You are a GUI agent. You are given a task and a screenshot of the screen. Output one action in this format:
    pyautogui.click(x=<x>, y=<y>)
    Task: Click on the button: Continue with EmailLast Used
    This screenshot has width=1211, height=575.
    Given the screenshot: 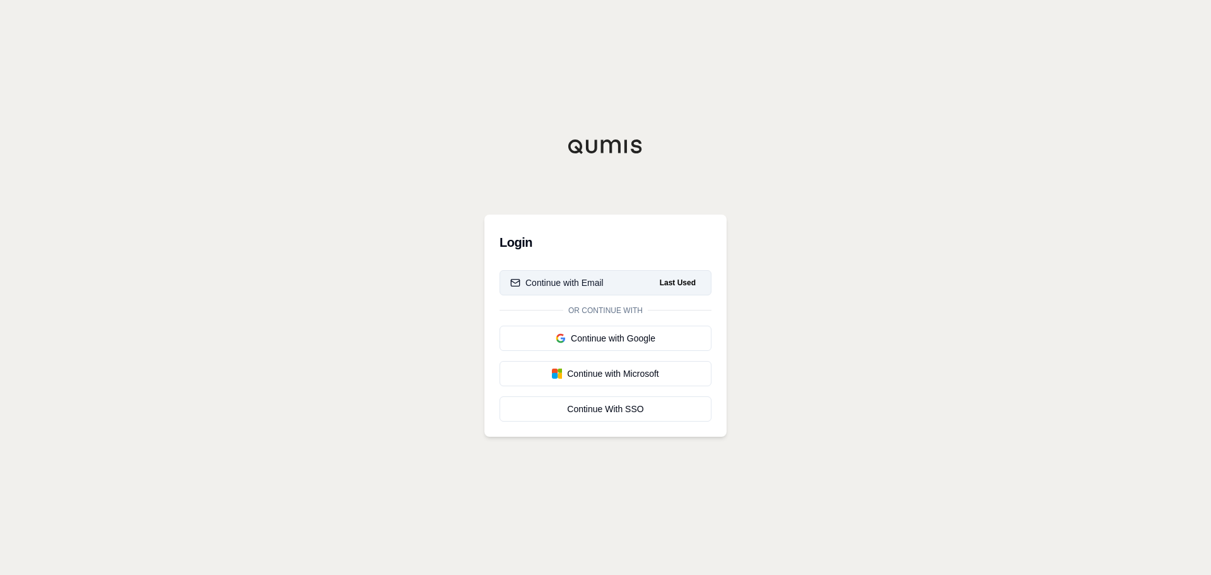 What is the action you would take?
    pyautogui.click(x=606, y=283)
    